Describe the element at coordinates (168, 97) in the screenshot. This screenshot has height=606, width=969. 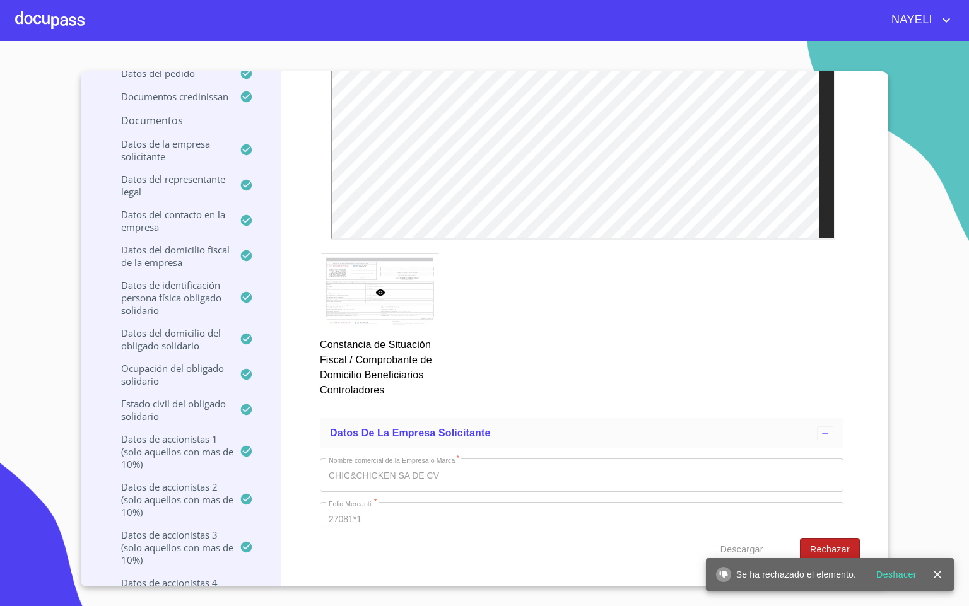
I see `p: Documentos CrediNissan` at that location.